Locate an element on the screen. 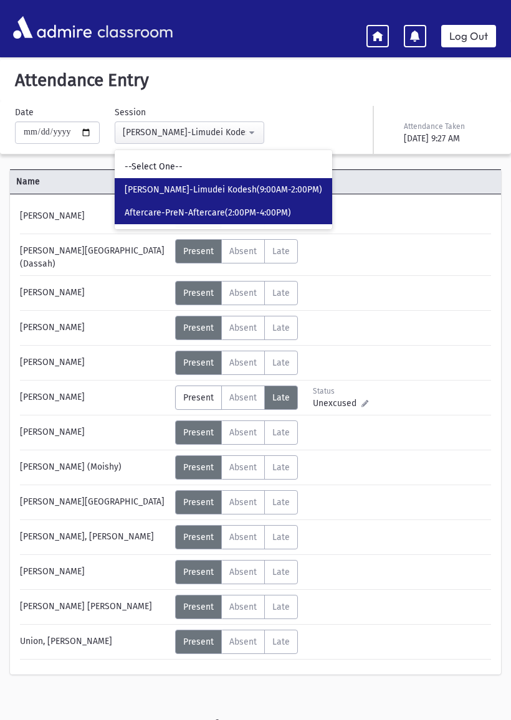  a: Log Out is located at coordinates (468, 36).